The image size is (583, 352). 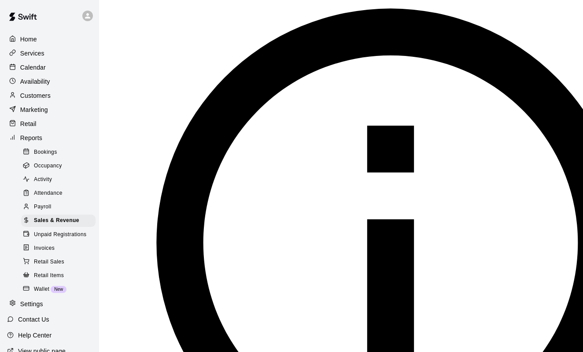 I want to click on span: Wallet, so click(x=41, y=289).